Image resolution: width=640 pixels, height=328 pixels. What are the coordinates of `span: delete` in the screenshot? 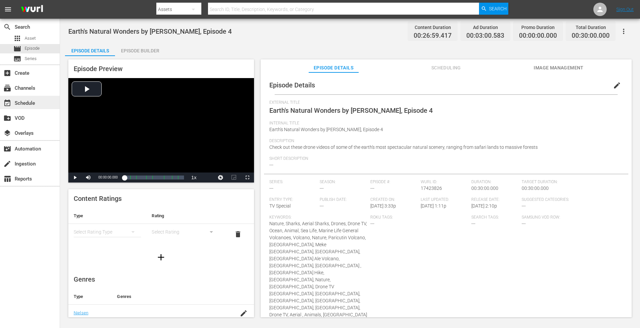 It's located at (238, 234).